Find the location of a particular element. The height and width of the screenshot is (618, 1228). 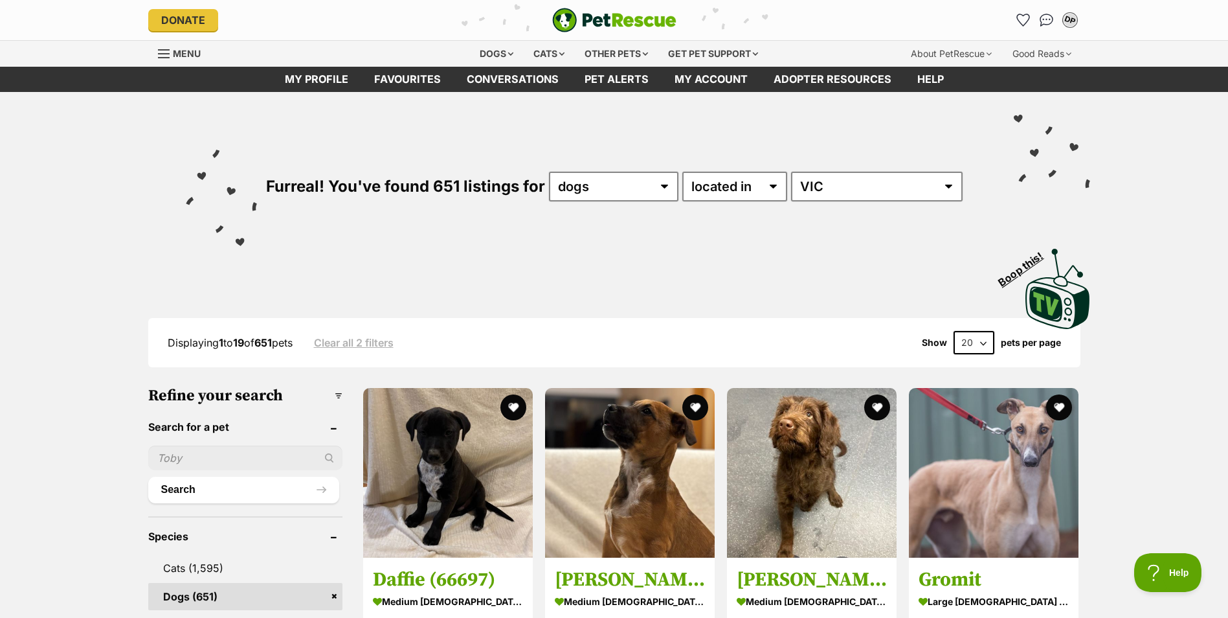

button: My account is located at coordinates (1070, 19).